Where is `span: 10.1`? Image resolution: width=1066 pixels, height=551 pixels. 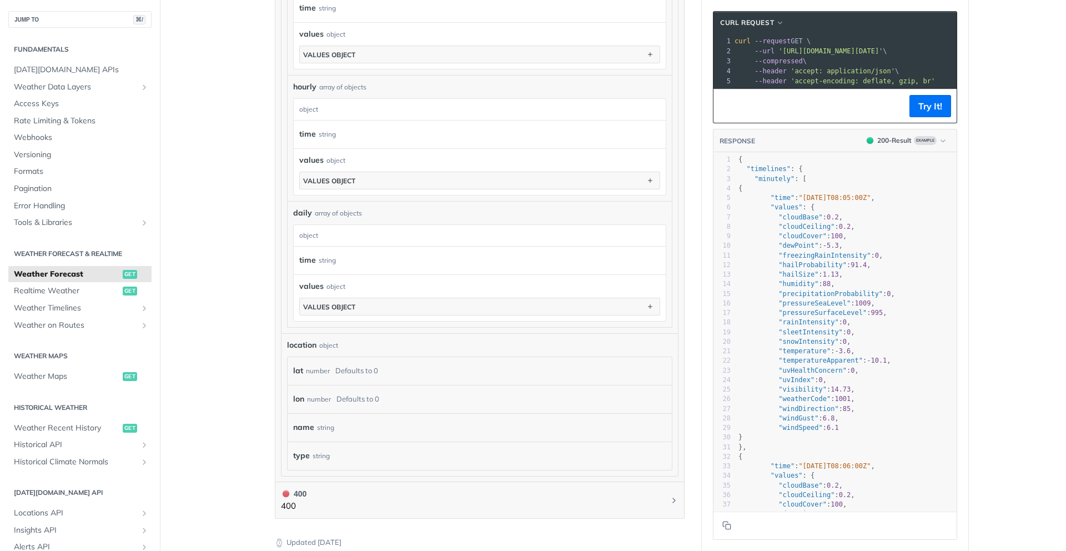
span: 10.1 is located at coordinates (878, 360).